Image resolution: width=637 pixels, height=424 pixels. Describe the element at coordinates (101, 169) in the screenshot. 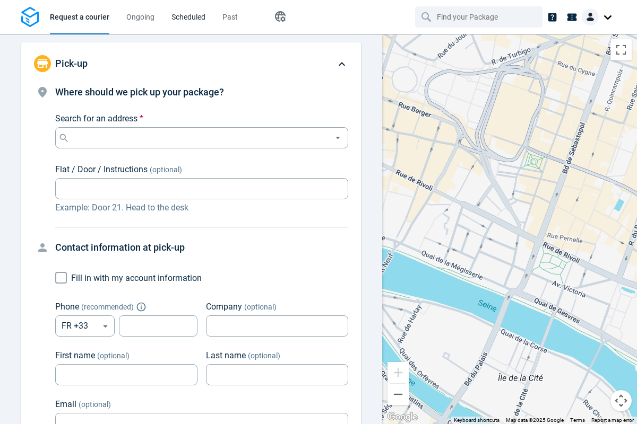

I see `span: Flat / Door / Instructions` at that location.